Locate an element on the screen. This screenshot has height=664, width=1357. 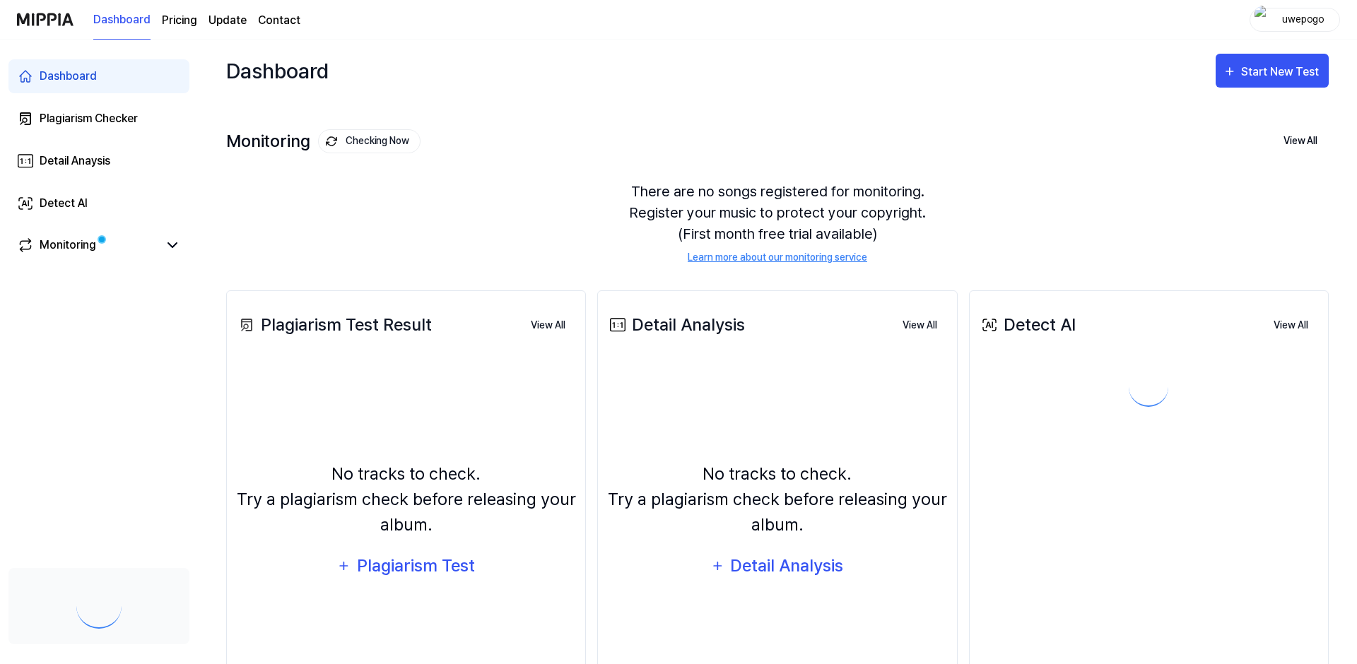
div: There are no songs registered for monitoring. Register your music to protect your copyright. (Fir... is located at coordinates (777, 223).